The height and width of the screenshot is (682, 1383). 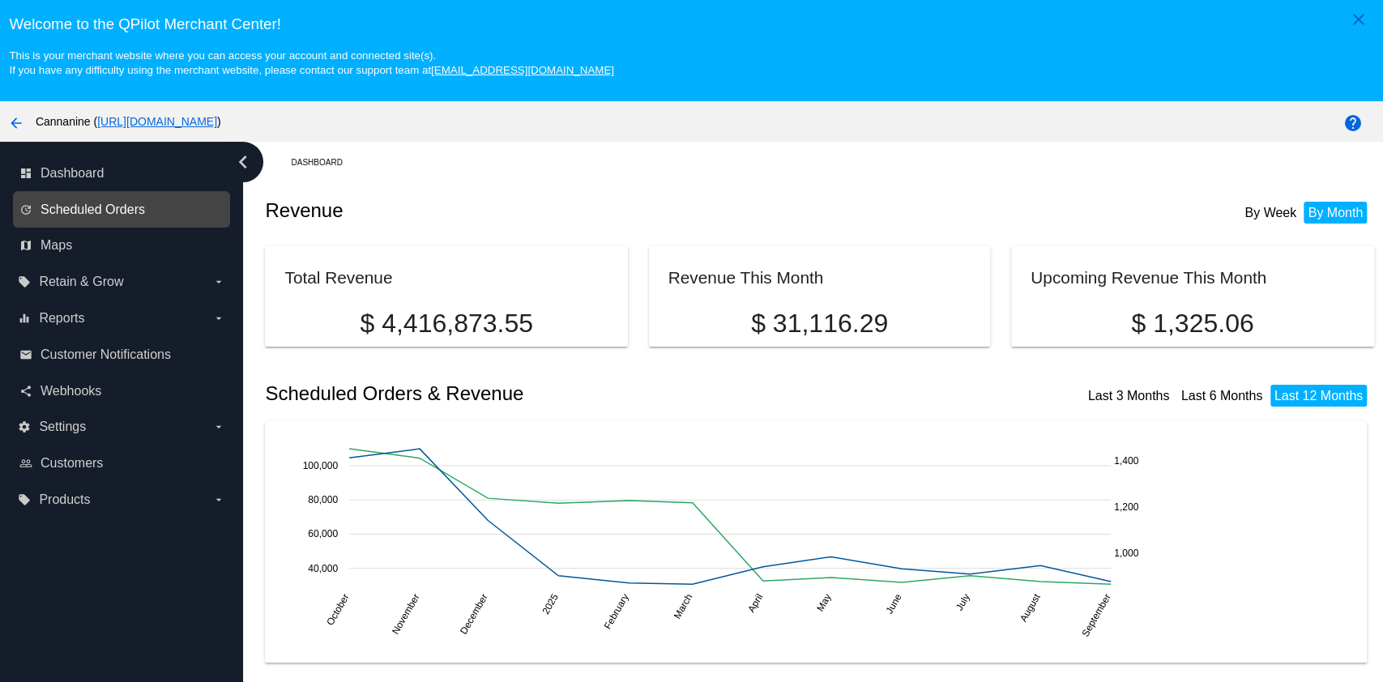 I want to click on i: dashboard, so click(x=26, y=173).